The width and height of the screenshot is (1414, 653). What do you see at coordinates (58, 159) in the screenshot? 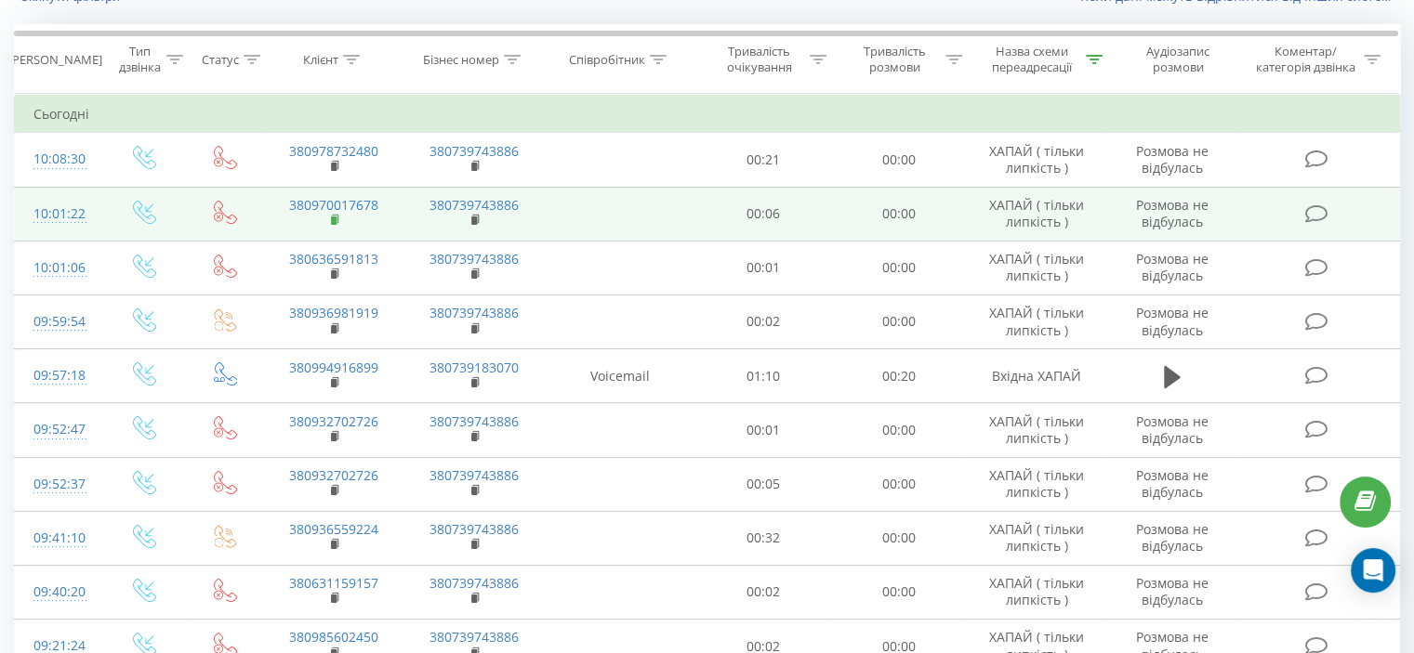
I see `div: 10:08:30` at bounding box center [58, 159].